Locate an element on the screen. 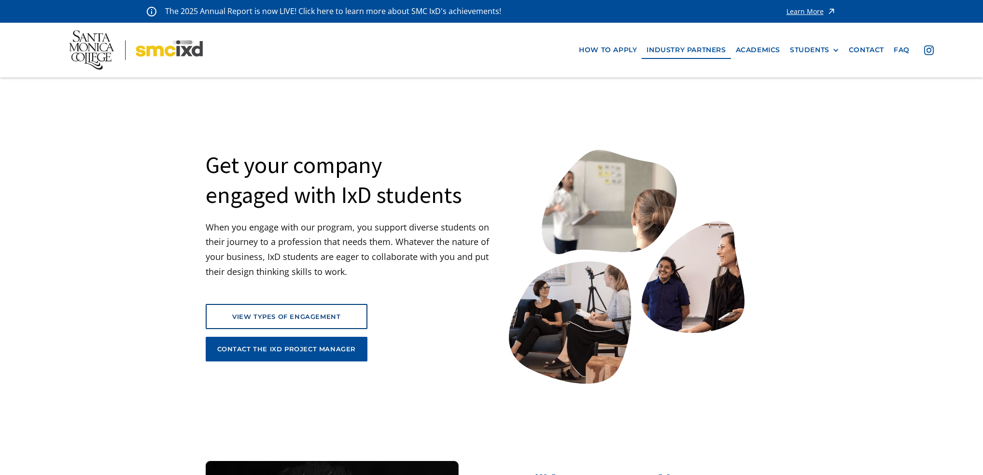  div: contact the ixd project manager is located at coordinates (287, 349).